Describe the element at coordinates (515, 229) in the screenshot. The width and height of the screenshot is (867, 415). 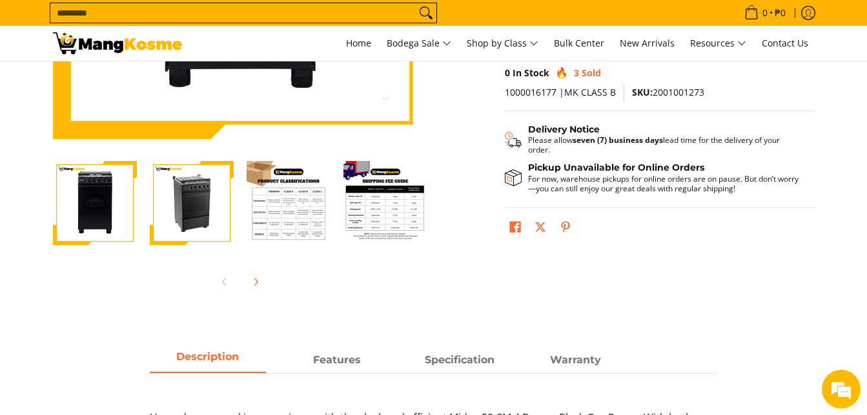
I see `a: Share on Facebook` at that location.